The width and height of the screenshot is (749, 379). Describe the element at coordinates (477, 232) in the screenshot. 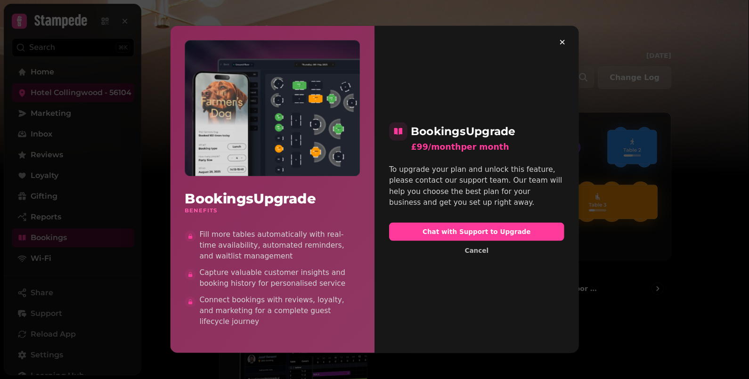

I see `span: Chat with Support to Upgrade` at that location.